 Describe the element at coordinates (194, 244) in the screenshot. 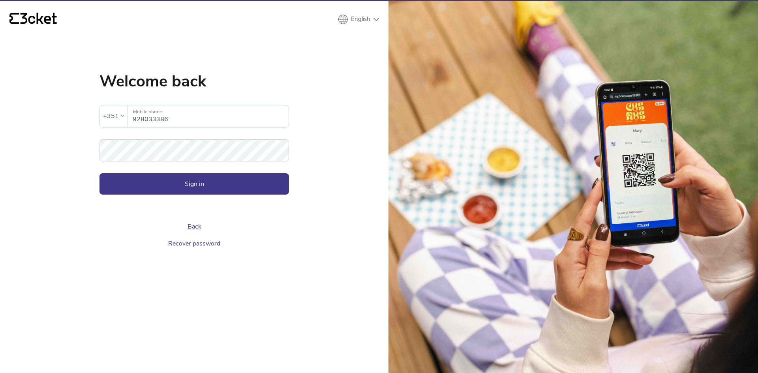

I see `a: Recover password` at that location.